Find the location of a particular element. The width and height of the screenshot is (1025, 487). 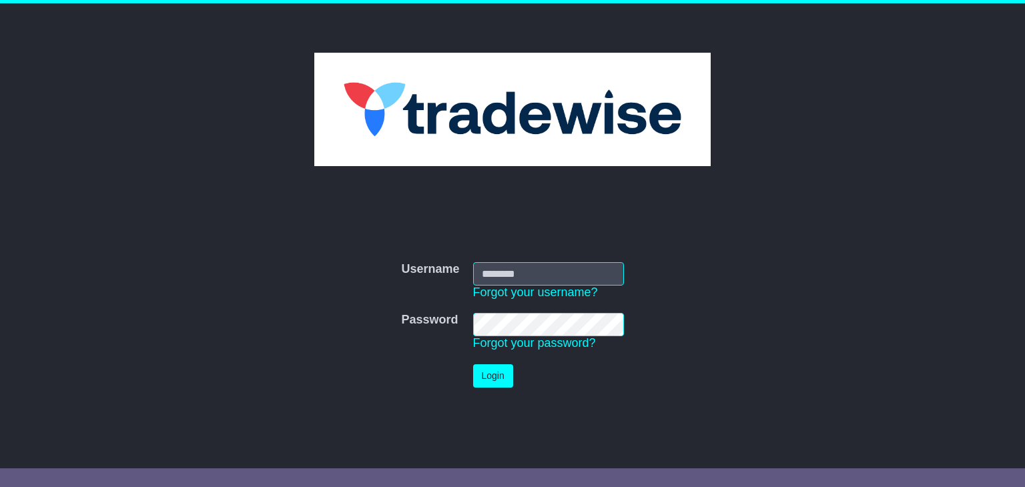

label: Username is located at coordinates (430, 270).